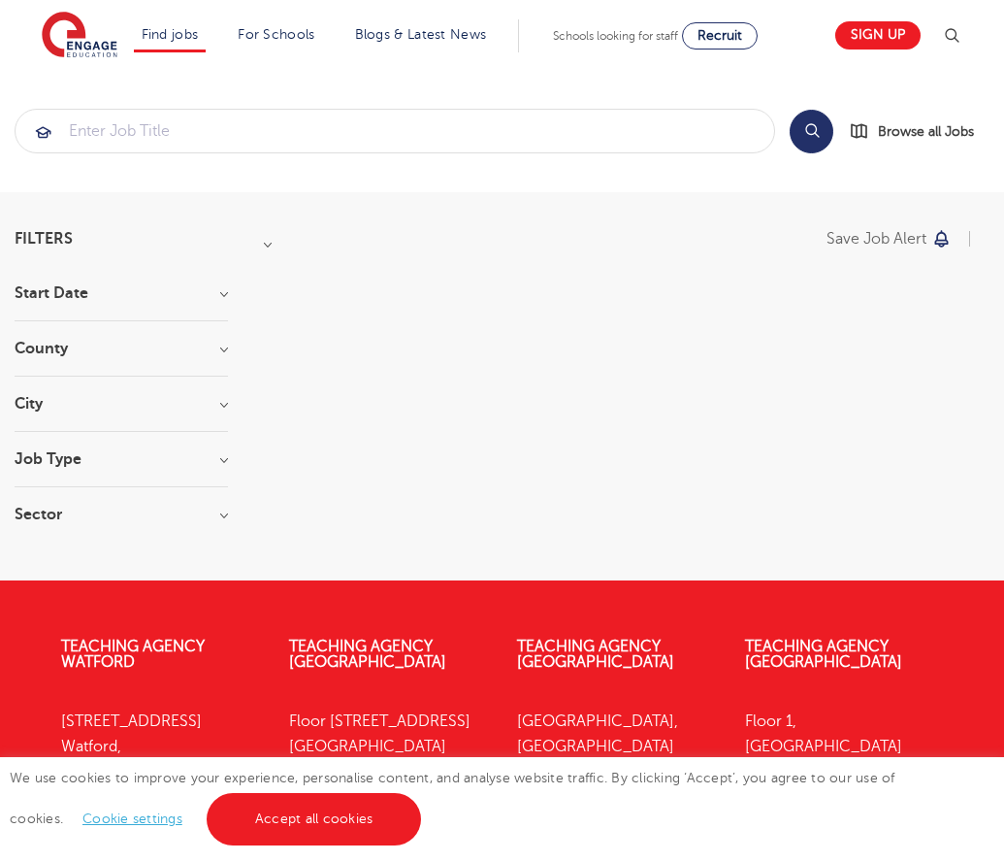 The image size is (1004, 862). What do you see at coordinates (121, 404) in the screenshot?
I see `h3: City` at bounding box center [121, 404].